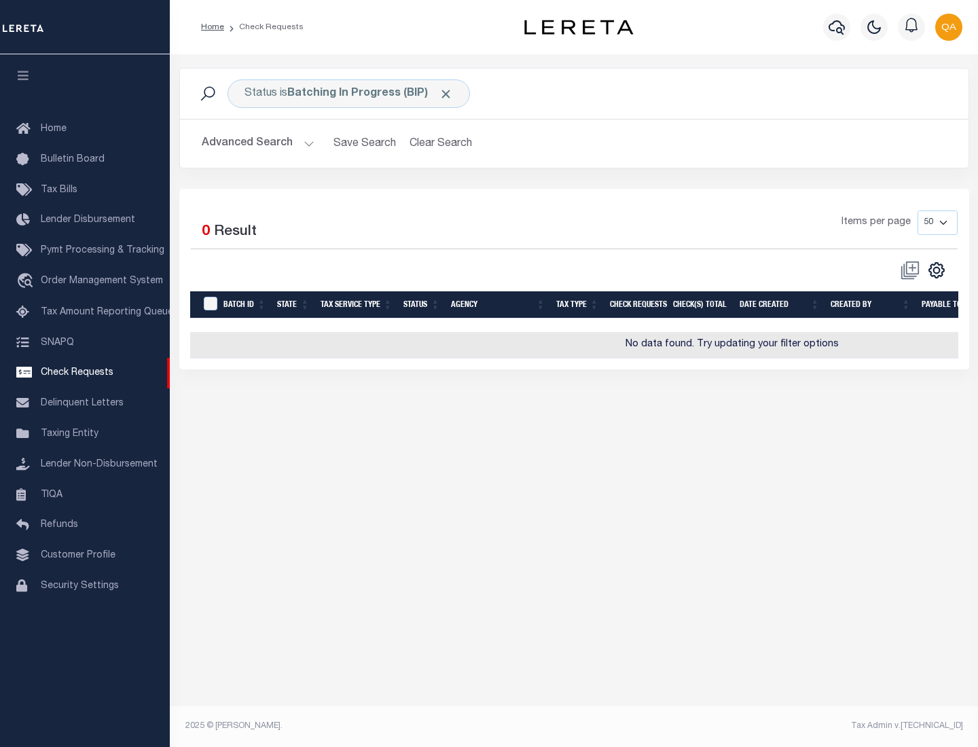  I want to click on button: Advanced Search, so click(258, 143).